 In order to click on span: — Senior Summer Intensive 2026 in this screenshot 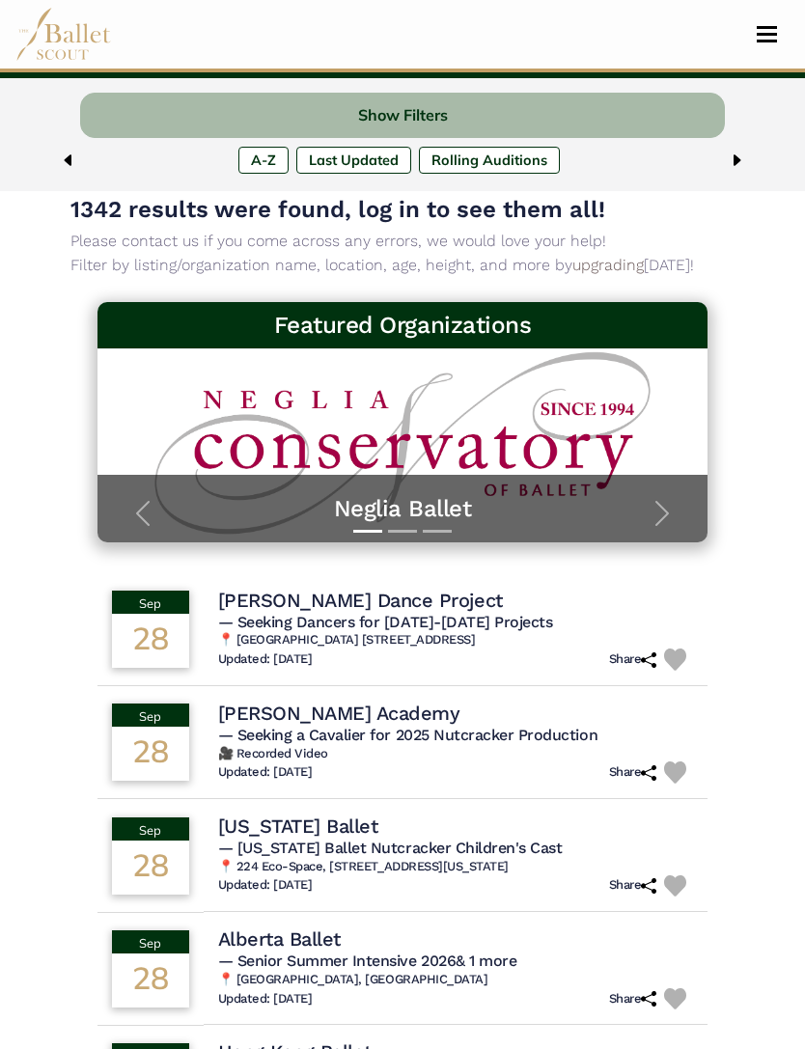, I will do `click(368, 960)`.